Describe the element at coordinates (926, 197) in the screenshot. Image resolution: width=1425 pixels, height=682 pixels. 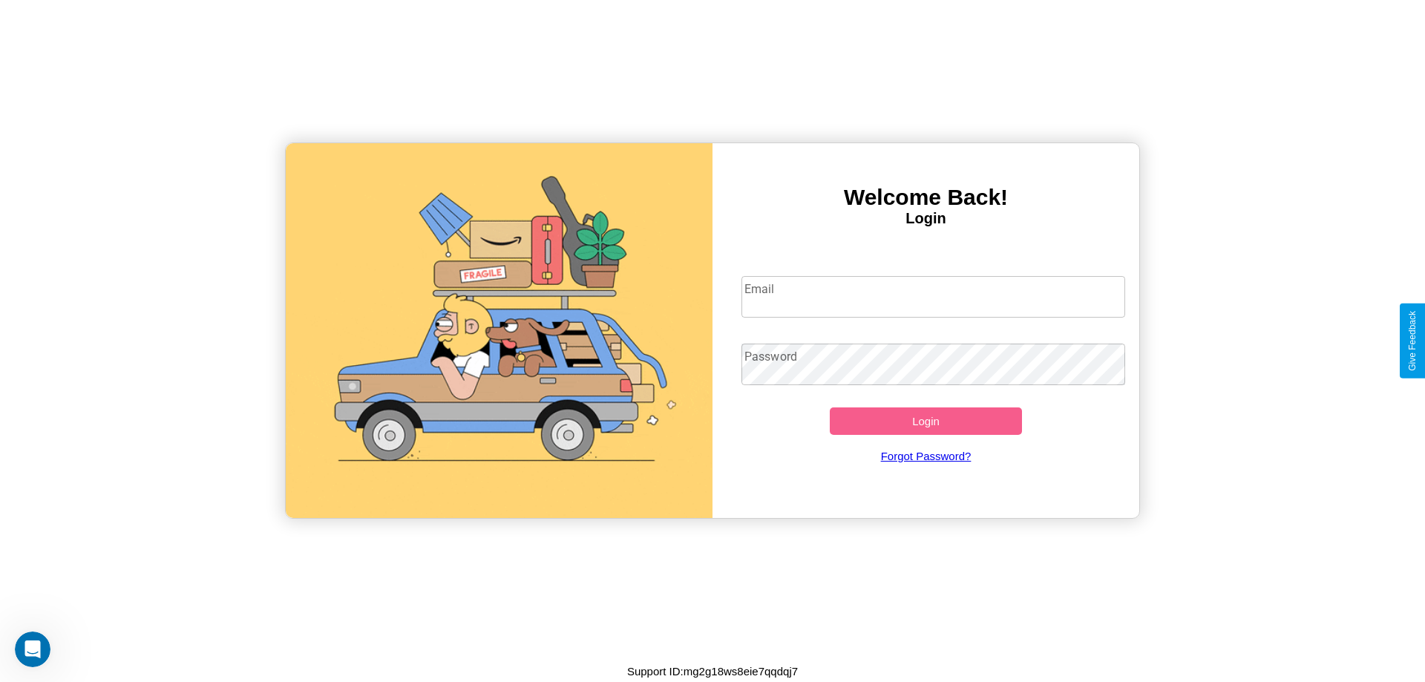
I see `h3: Welcome Back!` at that location.